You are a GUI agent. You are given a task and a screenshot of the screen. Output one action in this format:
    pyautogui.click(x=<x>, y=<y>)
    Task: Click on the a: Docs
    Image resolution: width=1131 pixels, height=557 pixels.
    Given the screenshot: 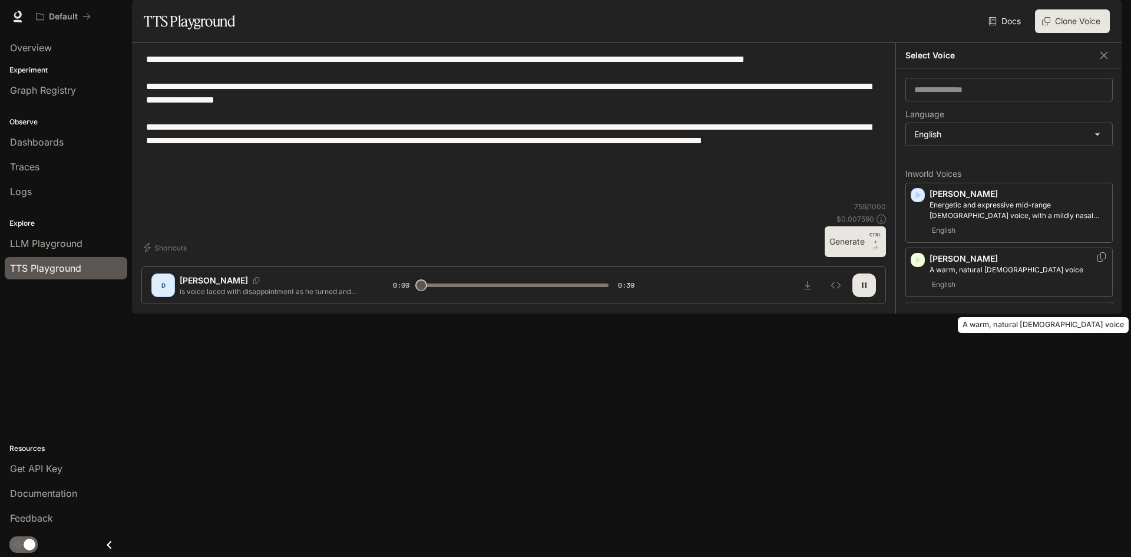 What is the action you would take?
    pyautogui.click(x=1006, y=21)
    